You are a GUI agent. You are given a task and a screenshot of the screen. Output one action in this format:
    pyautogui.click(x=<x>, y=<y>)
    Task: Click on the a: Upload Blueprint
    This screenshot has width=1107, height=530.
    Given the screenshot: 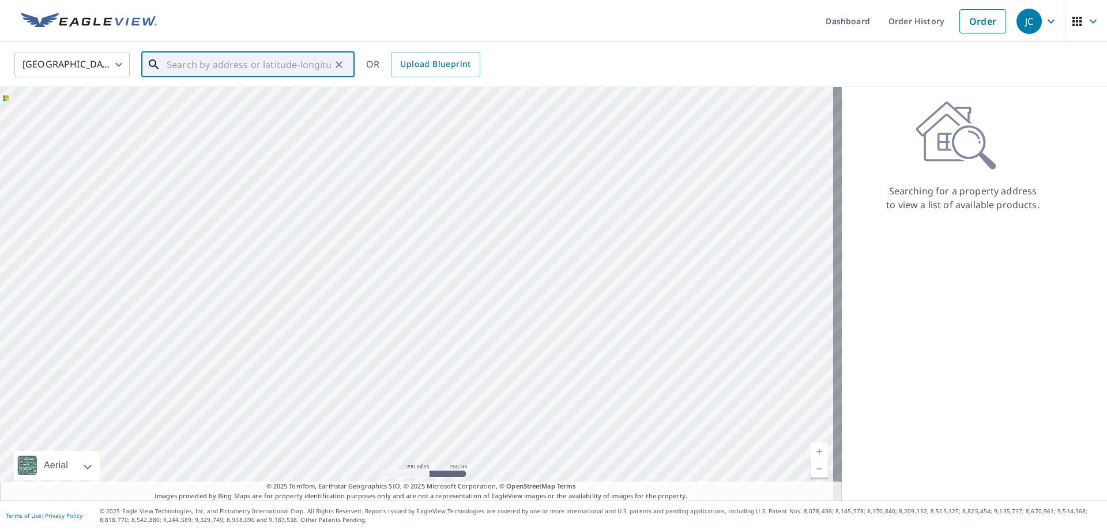 What is the action you would take?
    pyautogui.click(x=435, y=65)
    